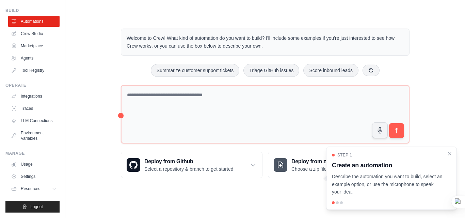 The image size is (465, 218). What do you see at coordinates (387, 184) in the screenshot?
I see `p: Describe the automation you want to build, select an example option, or use the microphone to spe...` at bounding box center [387, 184].